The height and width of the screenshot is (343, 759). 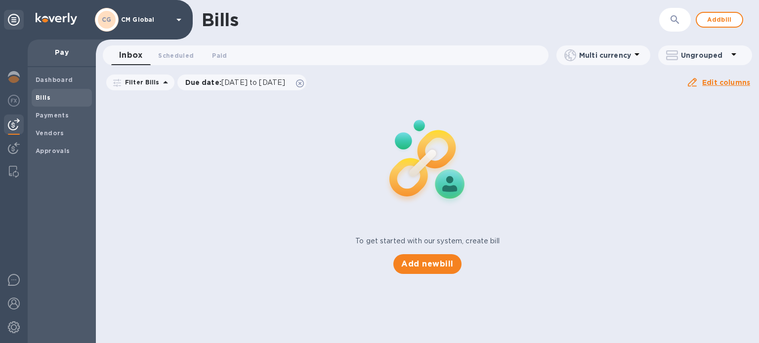 I want to click on p: Multi currency, so click(x=605, y=55).